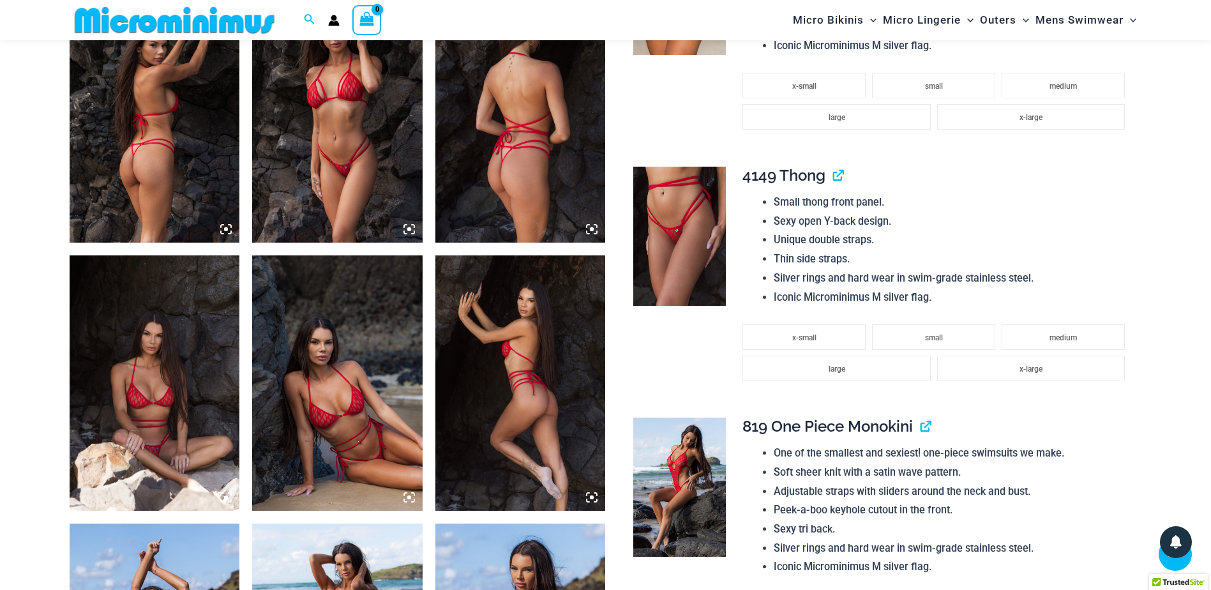  I want to click on span: 819 One Piece Monokini, so click(828, 426).